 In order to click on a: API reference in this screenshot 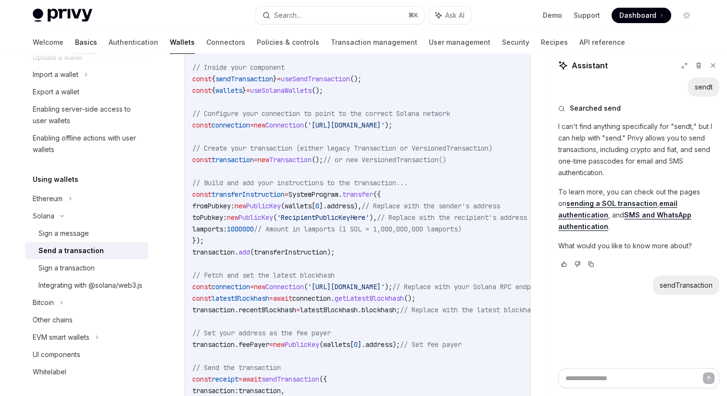, I will do `click(602, 42)`.